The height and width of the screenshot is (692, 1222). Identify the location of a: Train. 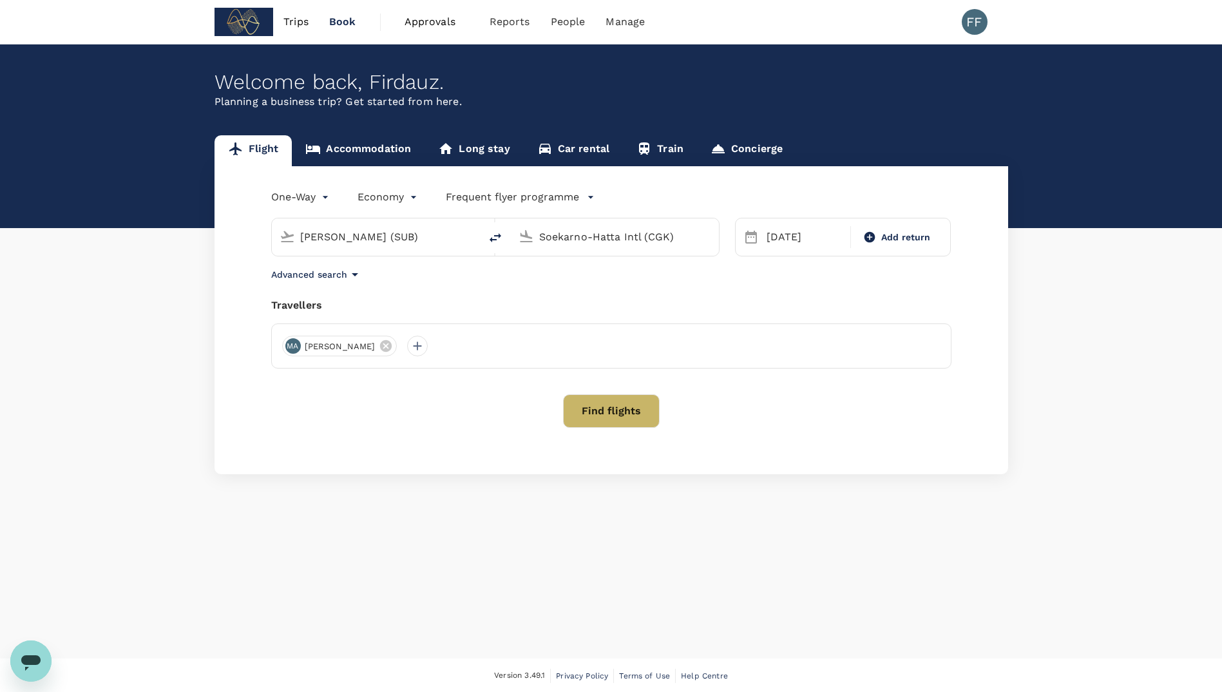
(659, 151).